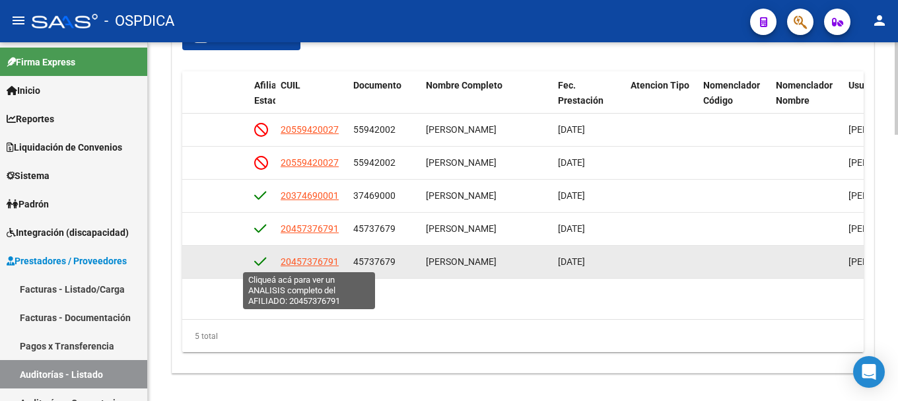 The height and width of the screenshot is (401, 898). I want to click on span: Sistema, so click(28, 176).